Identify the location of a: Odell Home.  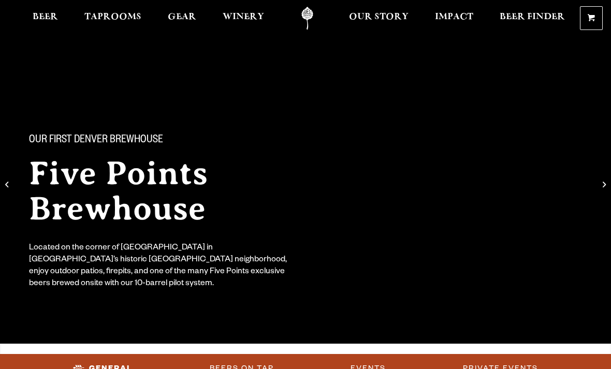
(307, 18).